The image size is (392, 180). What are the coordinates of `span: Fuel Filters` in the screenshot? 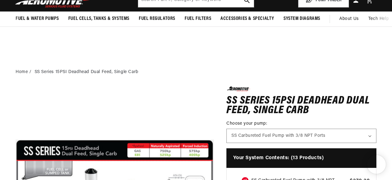 It's located at (198, 19).